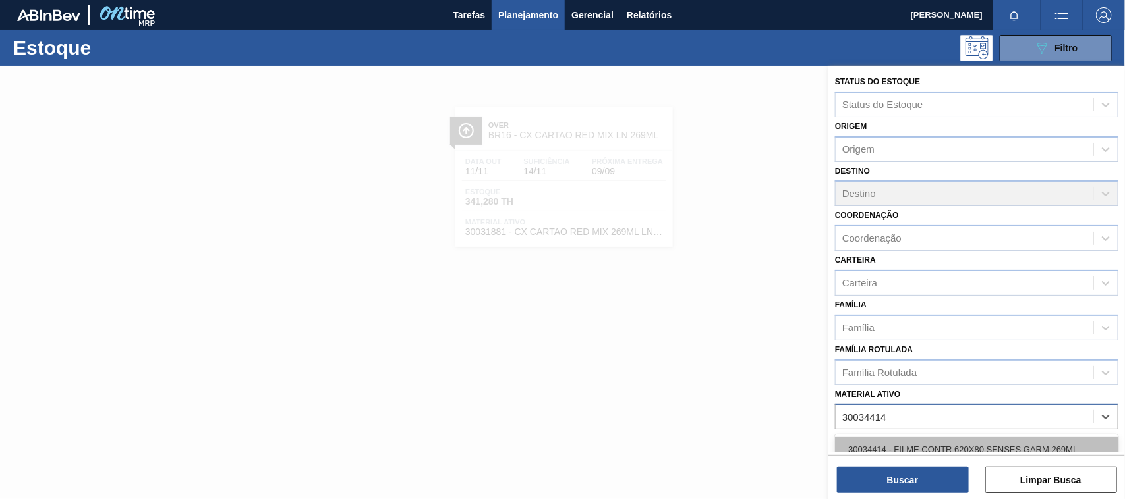  I want to click on label: Status do Estoque, so click(877, 82).